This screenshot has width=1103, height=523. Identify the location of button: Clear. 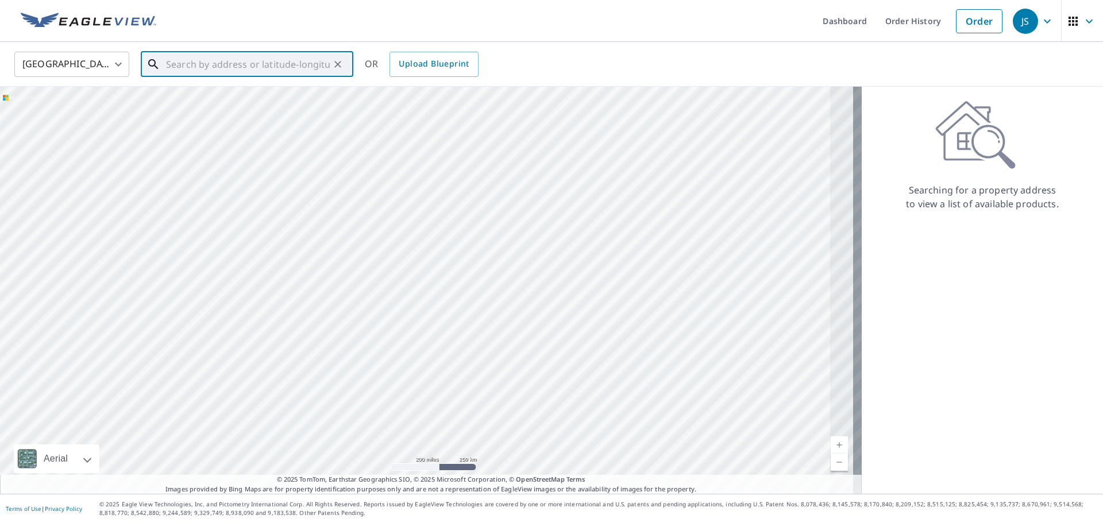
(338, 64).